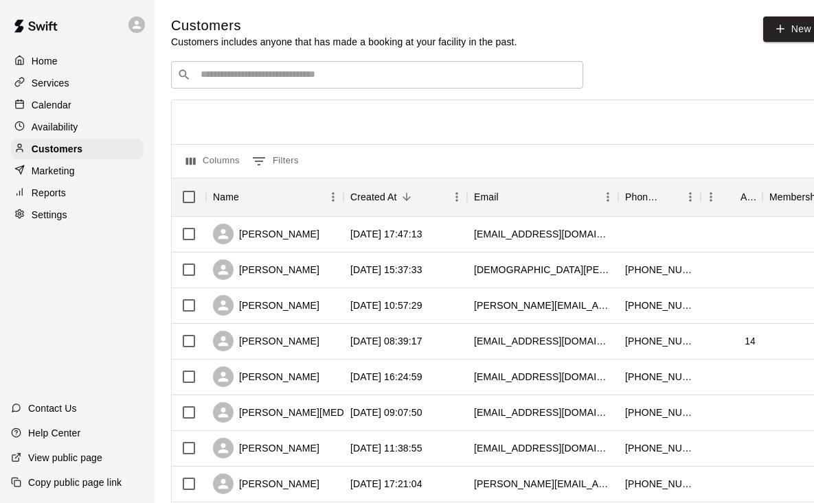 This screenshot has width=814, height=503. I want to click on a: Customers, so click(77, 149).